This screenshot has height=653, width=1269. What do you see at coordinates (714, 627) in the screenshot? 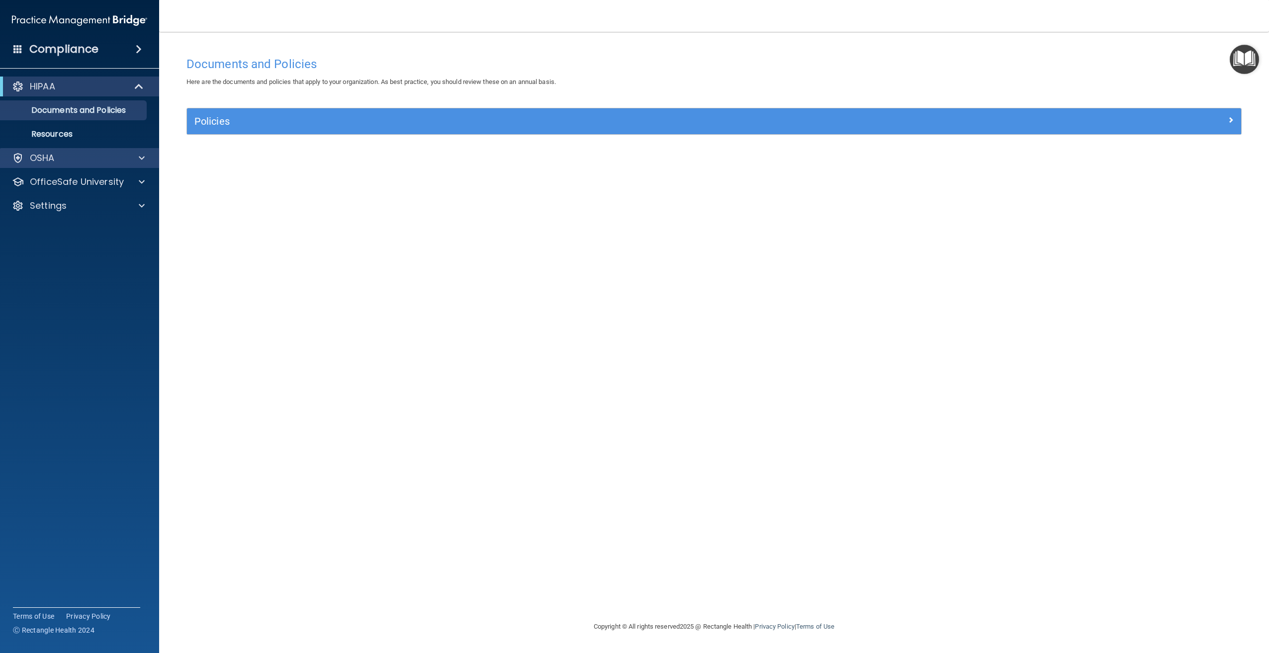
I see `div: Copyright © All rights reserved 2025 @ Rectangle Health | |` at bounding box center [714, 627].